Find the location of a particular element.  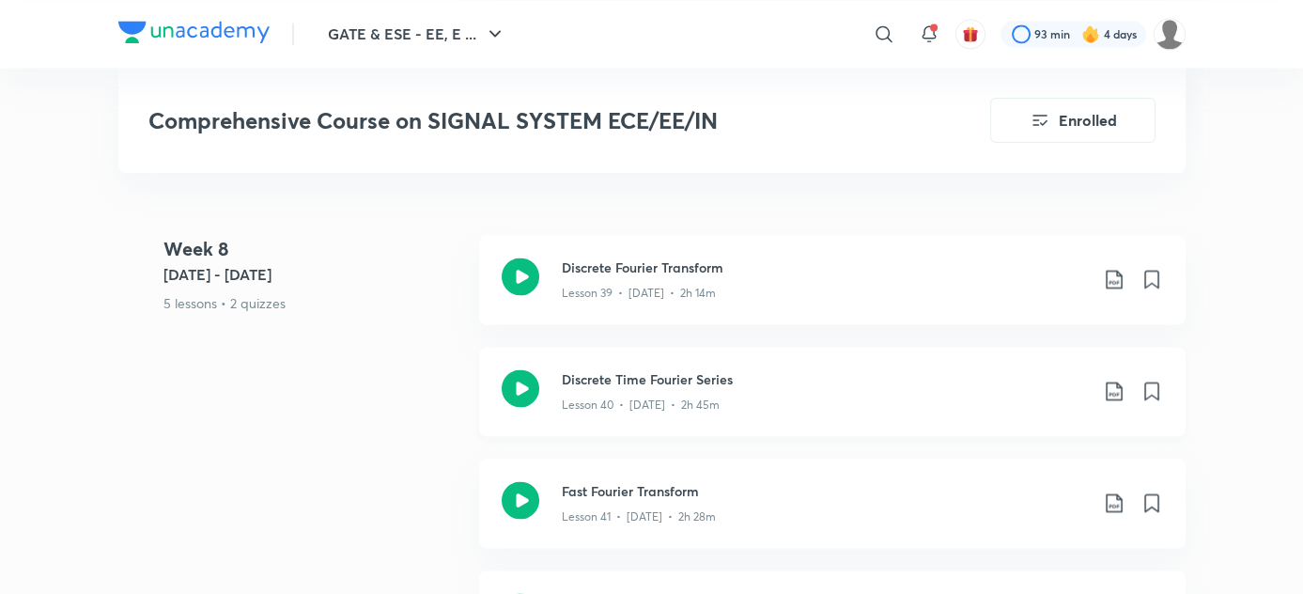

h3: Fast Fourier Transform is located at coordinates (825, 490).